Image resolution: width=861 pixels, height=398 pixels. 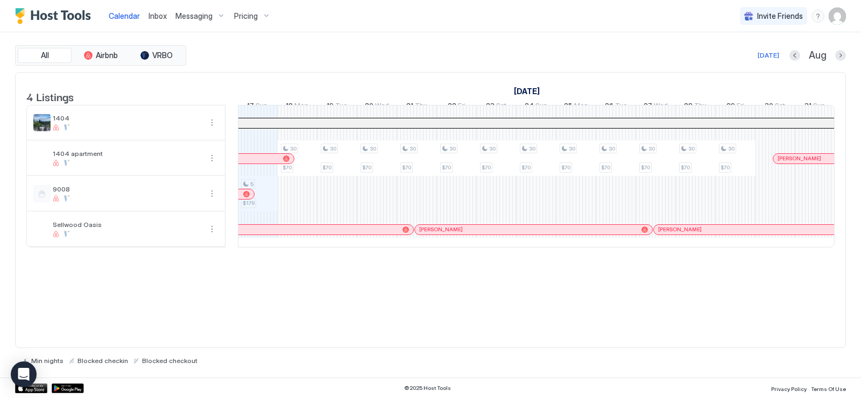 What do you see at coordinates (103, 360) in the screenshot?
I see `span: Blocked checkin` at bounding box center [103, 360].